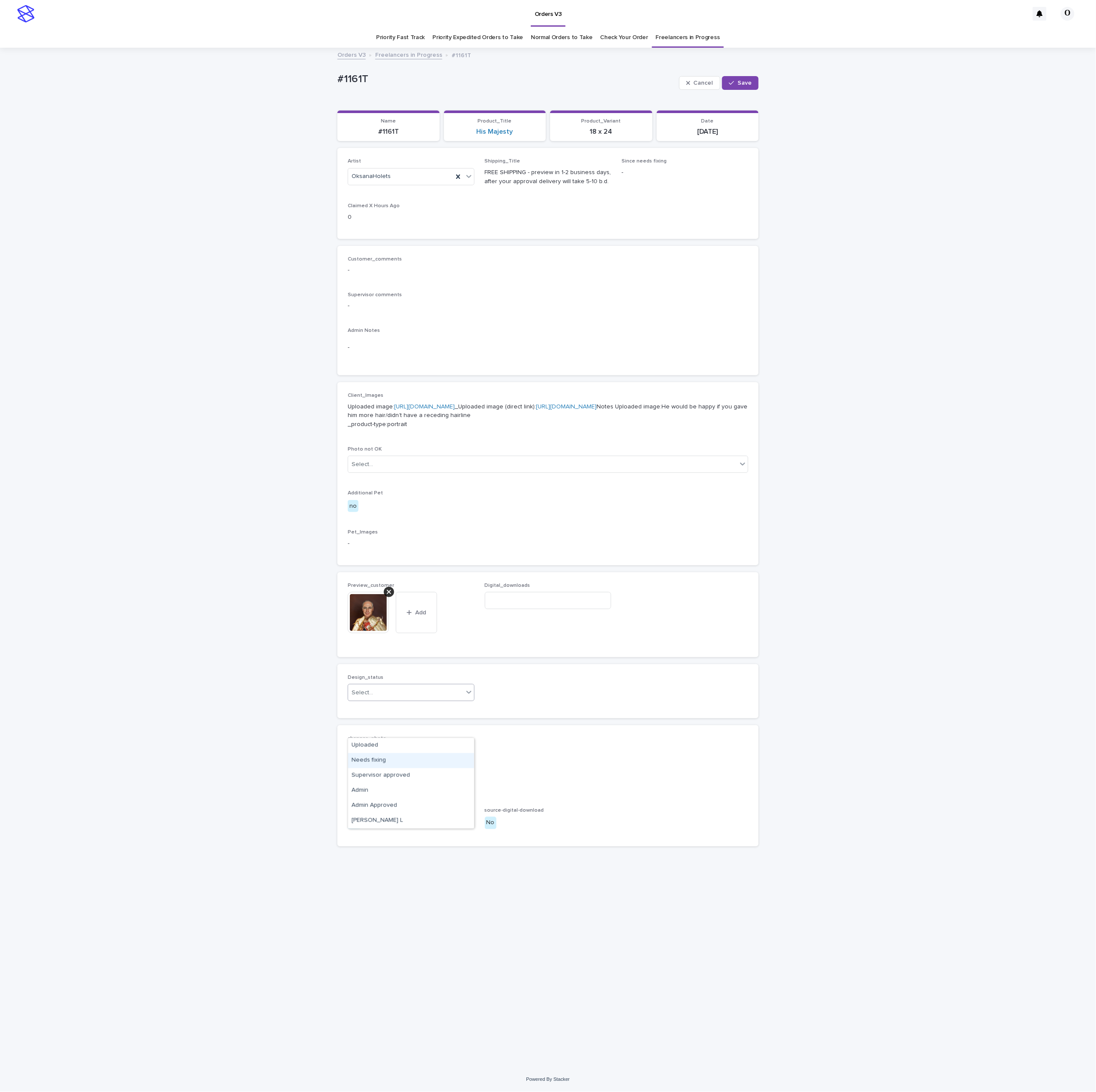 This screenshot has width=1096, height=1092. I want to click on span: Digital_downloads, so click(507, 585).